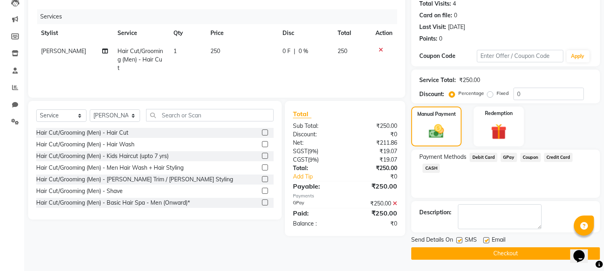  I want to click on a: Add Tip, so click(321, 177).